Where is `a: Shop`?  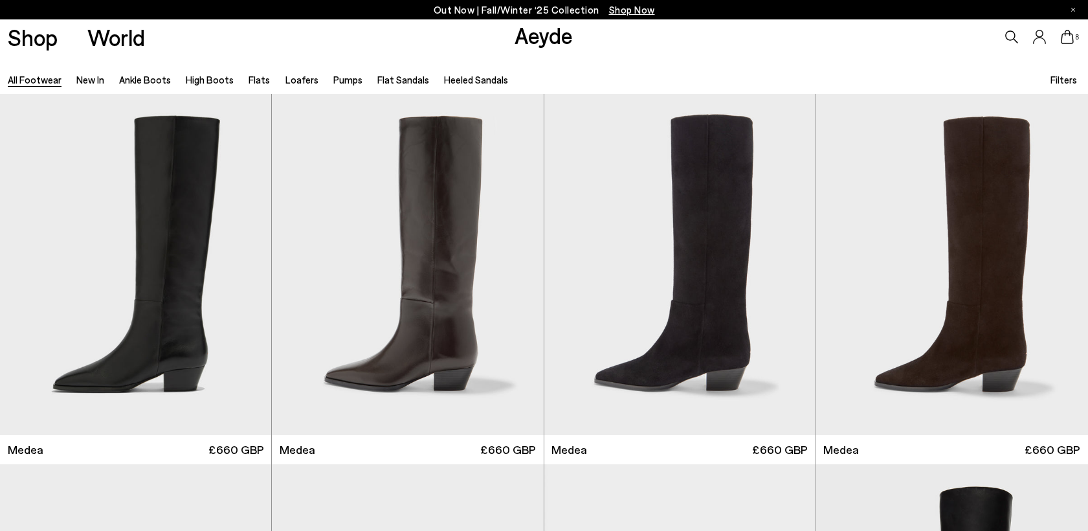
a: Shop is located at coordinates (32, 37).